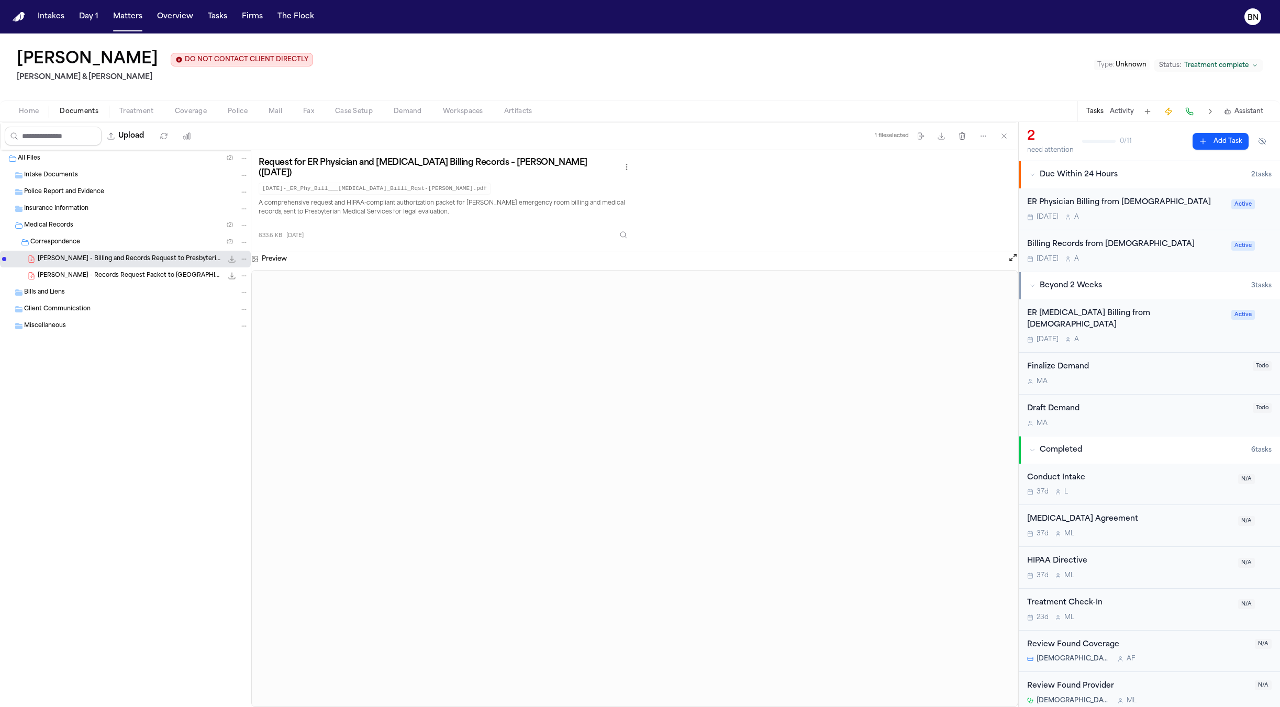 The width and height of the screenshot is (1280, 707). What do you see at coordinates (1262, 141) in the screenshot?
I see `button: Hide completed tasks (⌘⇧H)` at bounding box center [1262, 141].